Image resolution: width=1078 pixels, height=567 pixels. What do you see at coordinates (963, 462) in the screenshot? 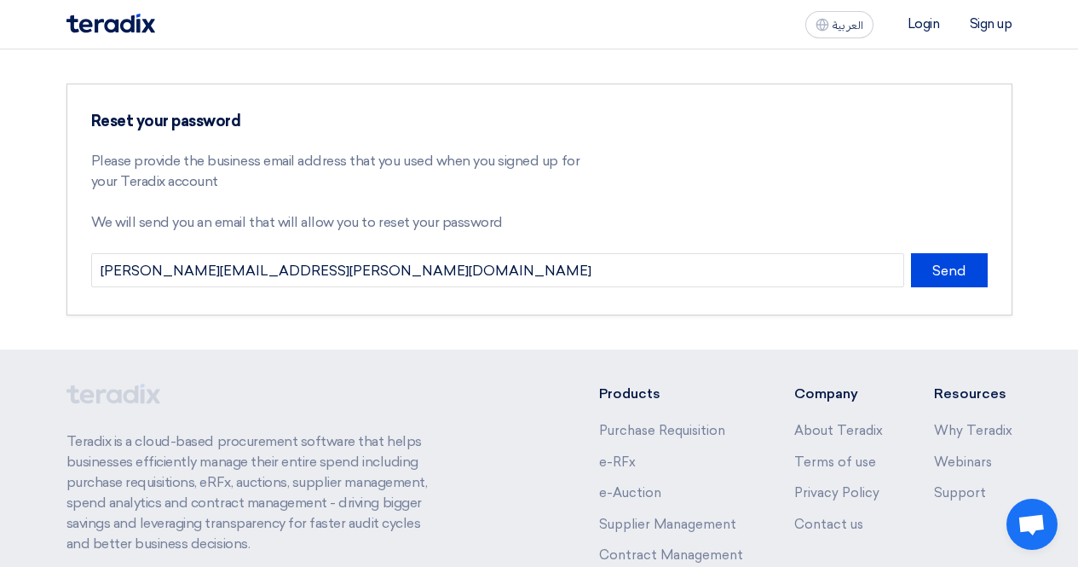
I see `a: Webinars` at bounding box center [963, 462].